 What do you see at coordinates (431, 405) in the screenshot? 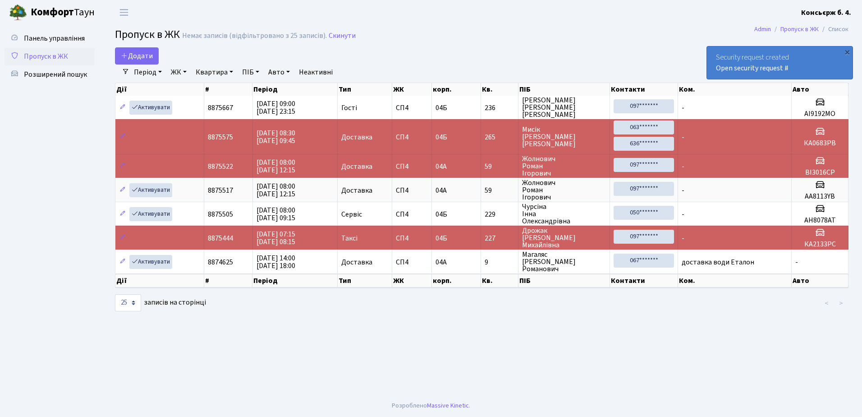
I see `div: Розроблено .` at bounding box center [431, 405].